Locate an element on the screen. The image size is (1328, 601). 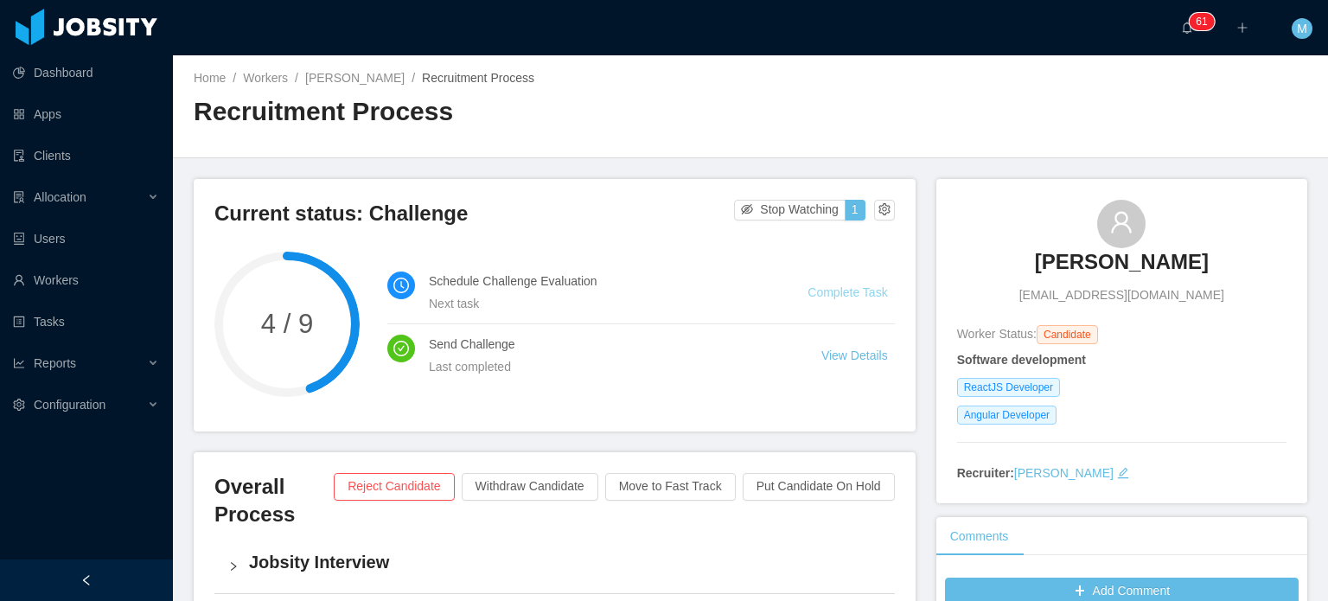
button: Move to Fast Track is located at coordinates (670, 487).